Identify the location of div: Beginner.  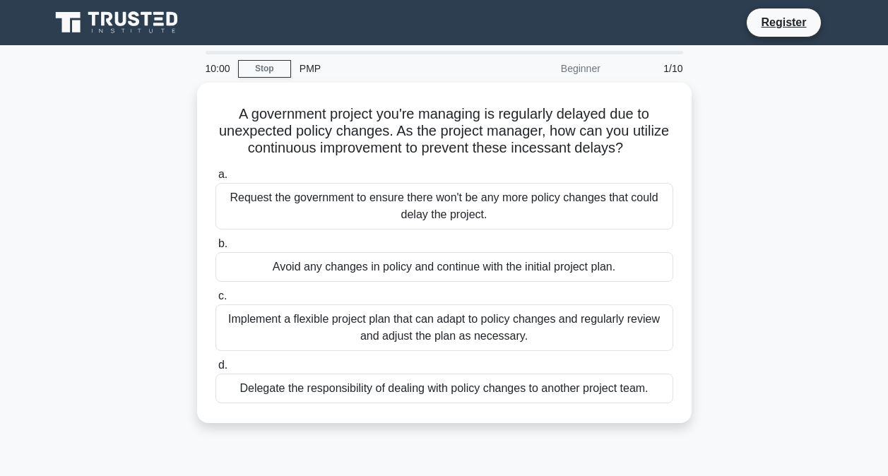
(547, 68).